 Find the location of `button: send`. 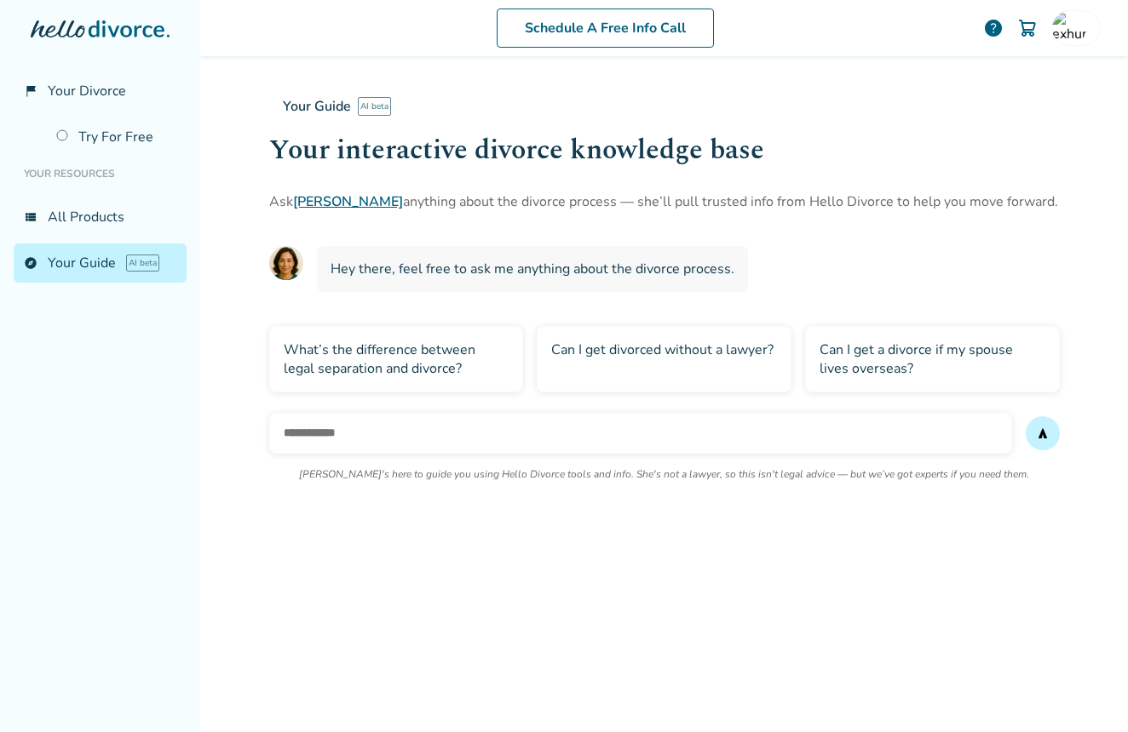

button: send is located at coordinates (1042, 434).